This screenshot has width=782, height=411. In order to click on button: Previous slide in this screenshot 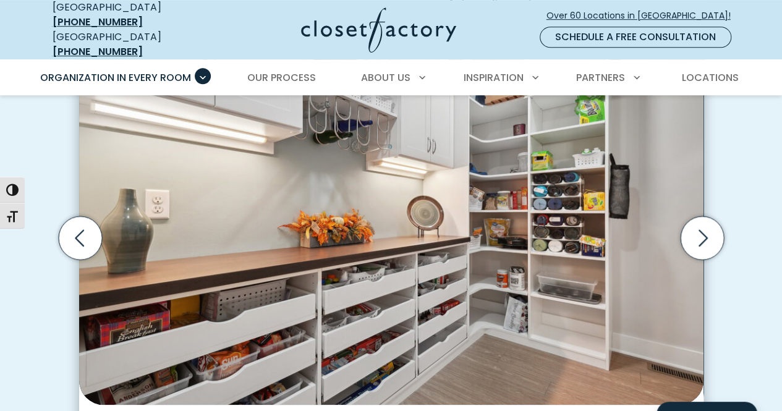, I will do `click(80, 238)`.